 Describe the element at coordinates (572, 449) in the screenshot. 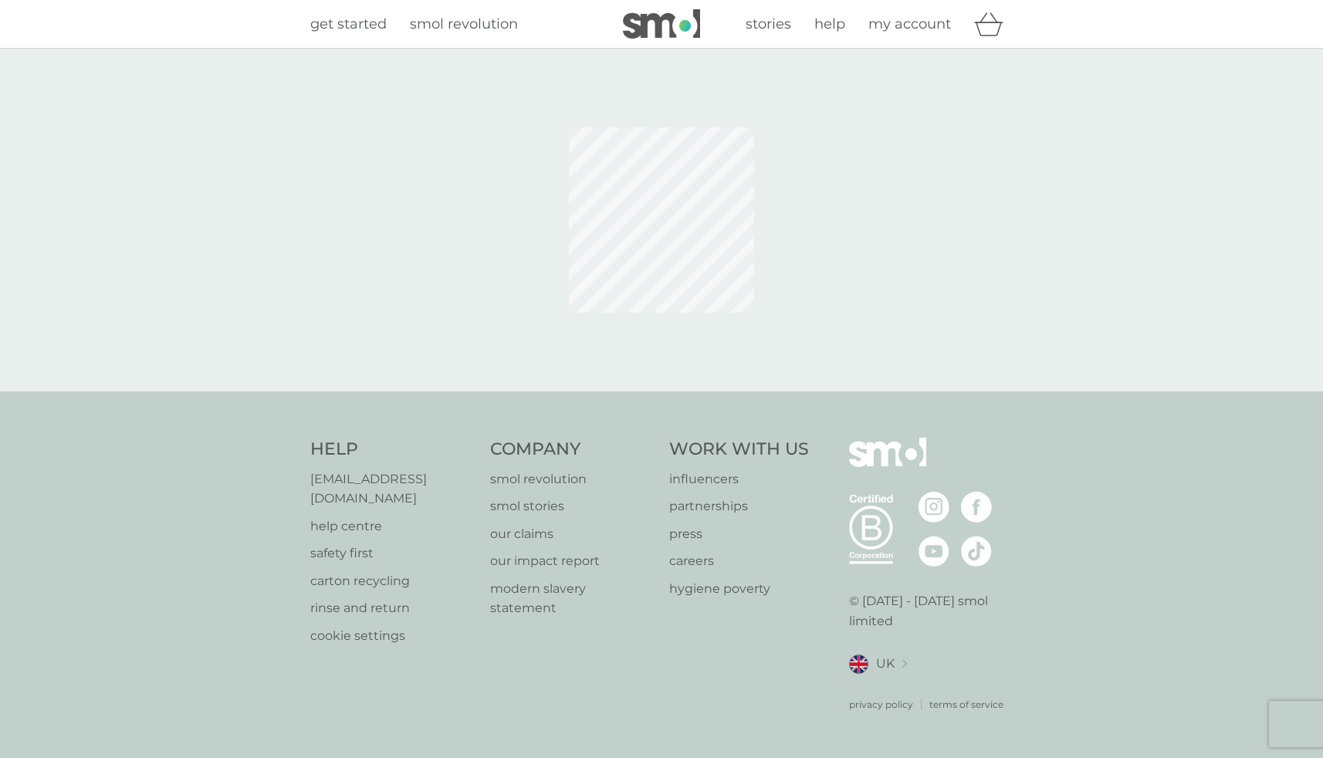

I see `h4: Company` at that location.